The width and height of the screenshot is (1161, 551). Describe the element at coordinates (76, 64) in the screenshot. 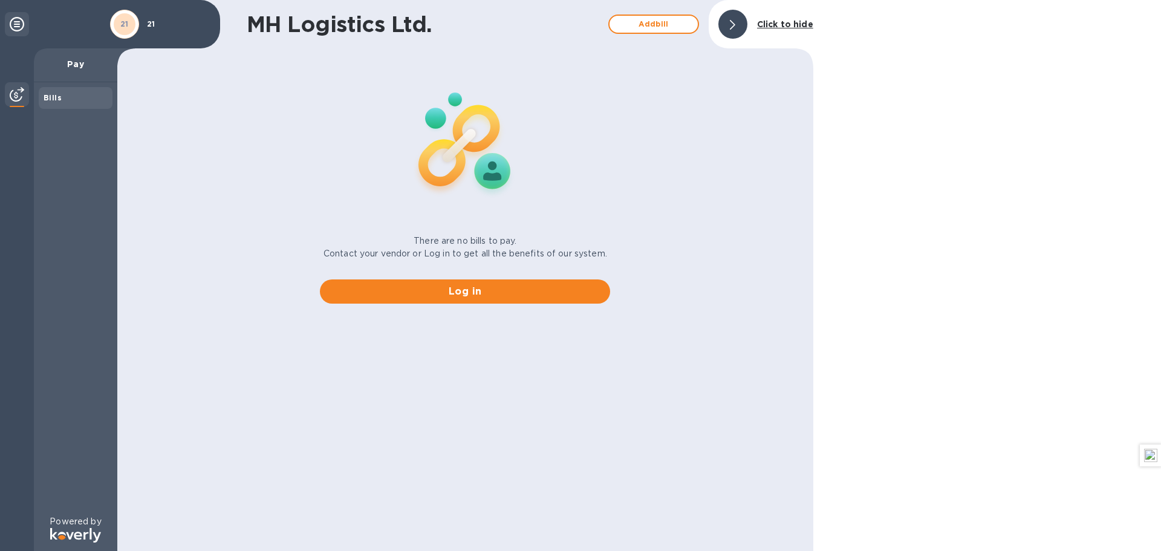

I see `p: Pay` at that location.